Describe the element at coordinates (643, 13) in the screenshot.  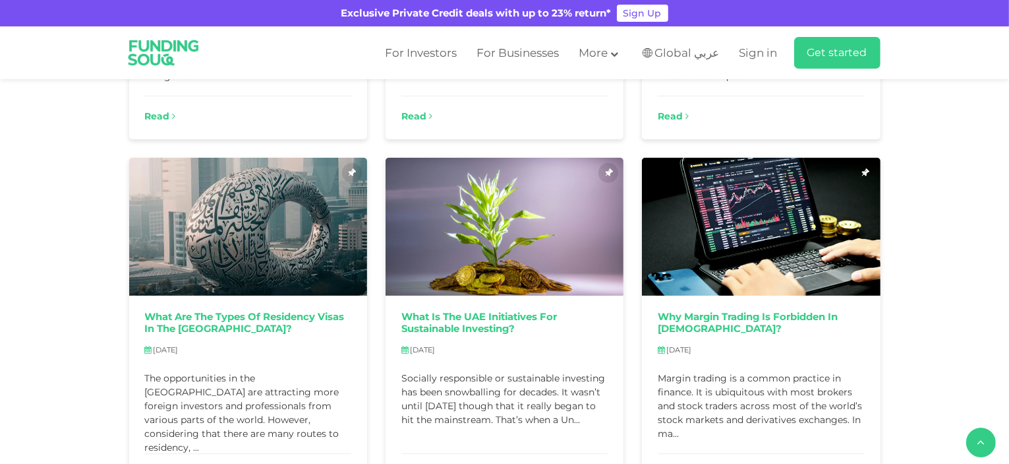
I see `a: Sign Up` at that location.